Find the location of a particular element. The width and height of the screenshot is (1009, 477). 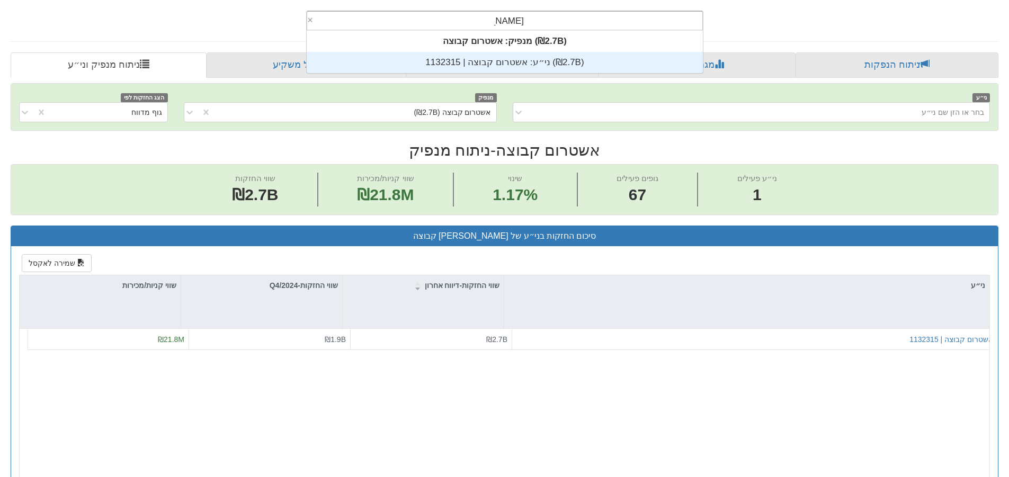

span: 1 is located at coordinates (757, 195).